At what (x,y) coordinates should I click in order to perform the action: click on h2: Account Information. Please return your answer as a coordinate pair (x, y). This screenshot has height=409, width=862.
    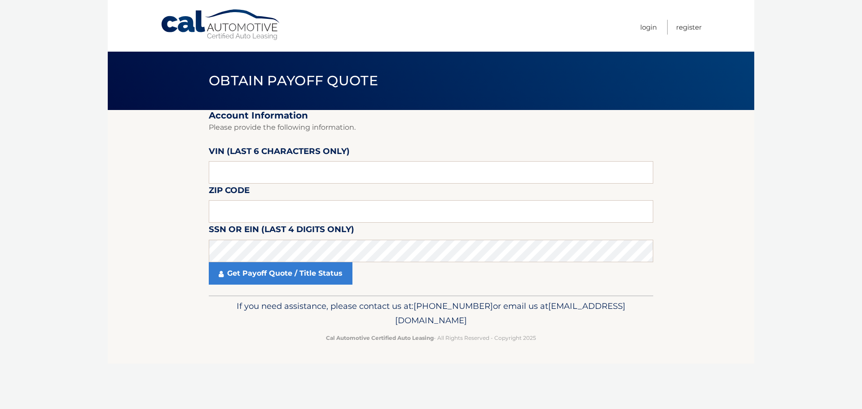
    Looking at the image, I should click on (431, 115).